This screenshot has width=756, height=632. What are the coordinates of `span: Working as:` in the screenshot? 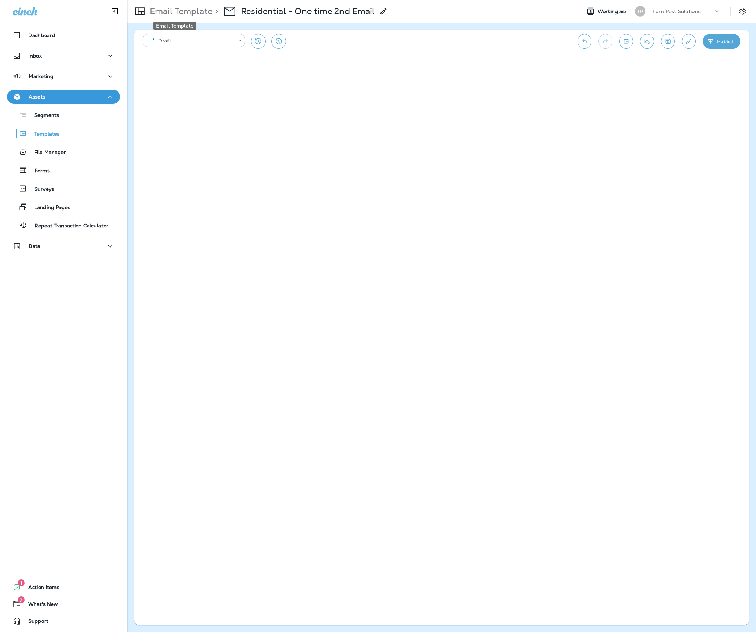 It's located at (612, 11).